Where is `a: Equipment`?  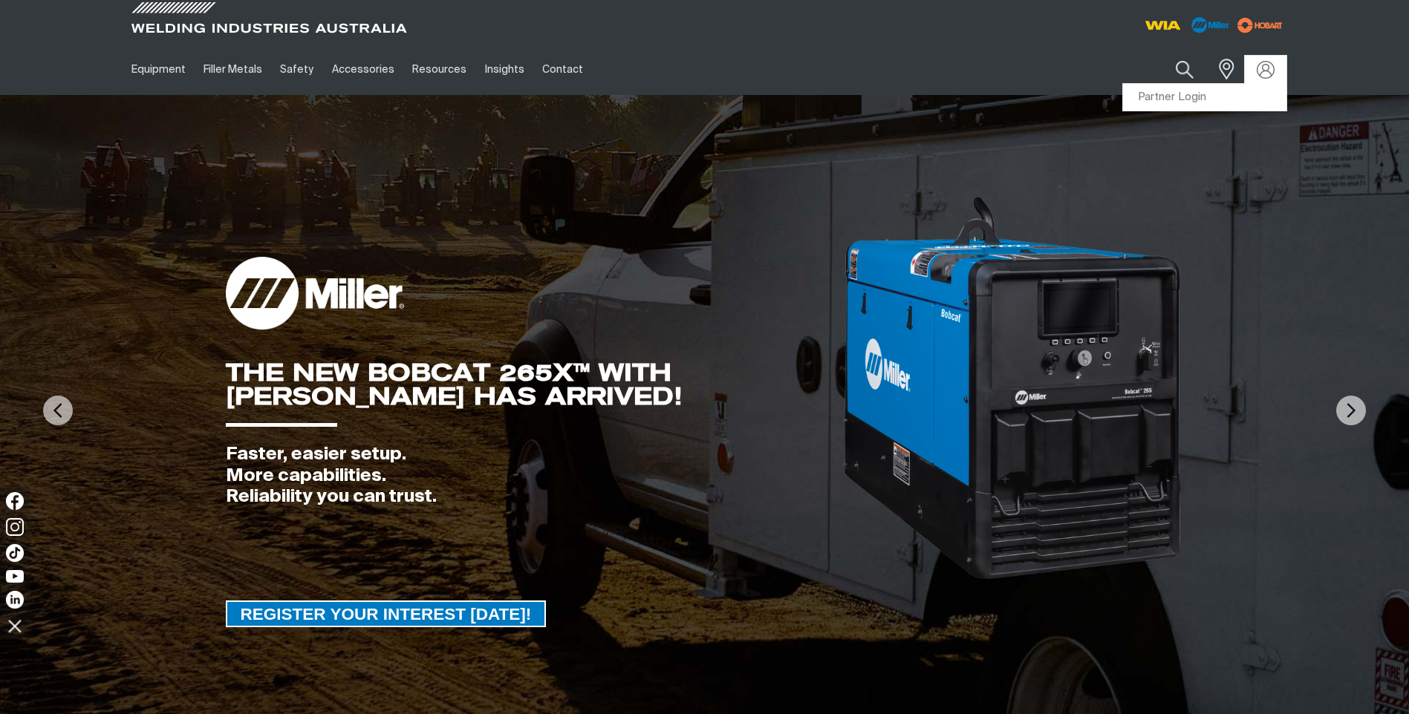 a: Equipment is located at coordinates (158, 69).